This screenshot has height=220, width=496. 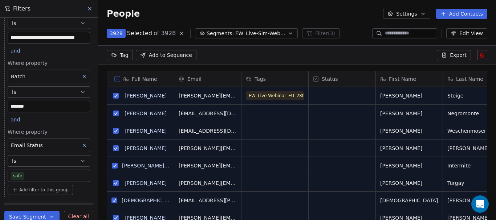 What do you see at coordinates (458, 55) in the screenshot?
I see `span: Export` at bounding box center [458, 55].